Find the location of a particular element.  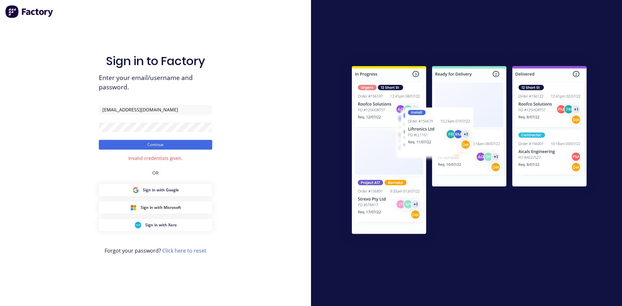

img: Google Sign in is located at coordinates (136, 190).